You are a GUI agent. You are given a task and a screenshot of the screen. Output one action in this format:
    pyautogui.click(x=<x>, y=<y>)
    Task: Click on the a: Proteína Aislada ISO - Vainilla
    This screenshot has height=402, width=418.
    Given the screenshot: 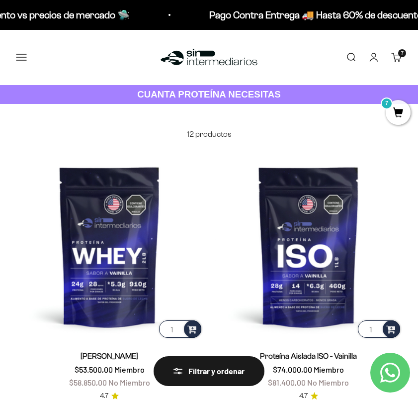 What is the action you would take?
    pyautogui.click(x=308, y=356)
    